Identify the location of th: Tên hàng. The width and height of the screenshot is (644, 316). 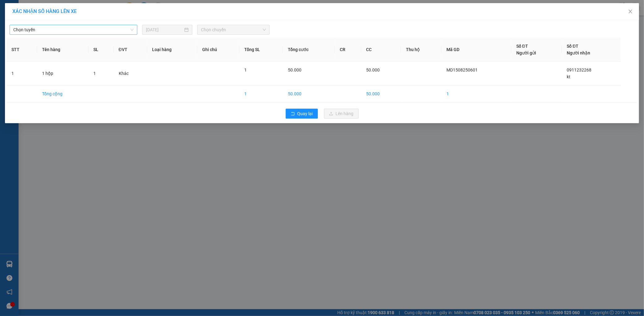
(63, 49).